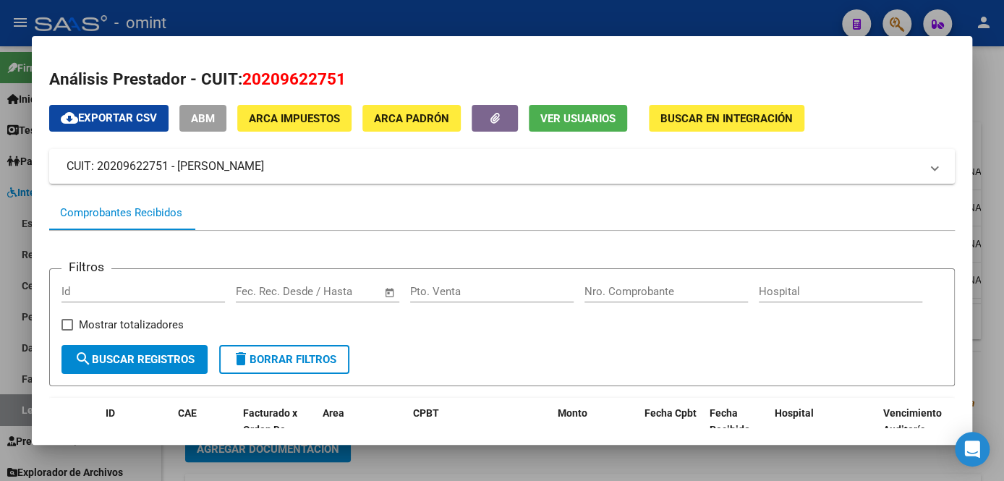  Describe the element at coordinates (578, 118) in the screenshot. I see `button: Ver Usuarios` at that location.